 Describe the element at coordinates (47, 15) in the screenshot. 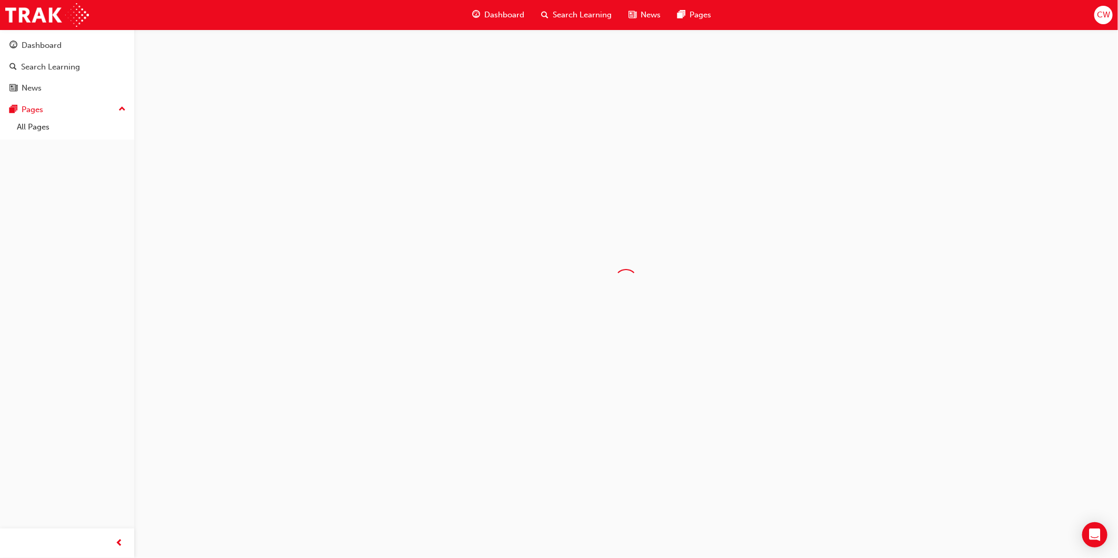

I see `a: Trak` at that location.